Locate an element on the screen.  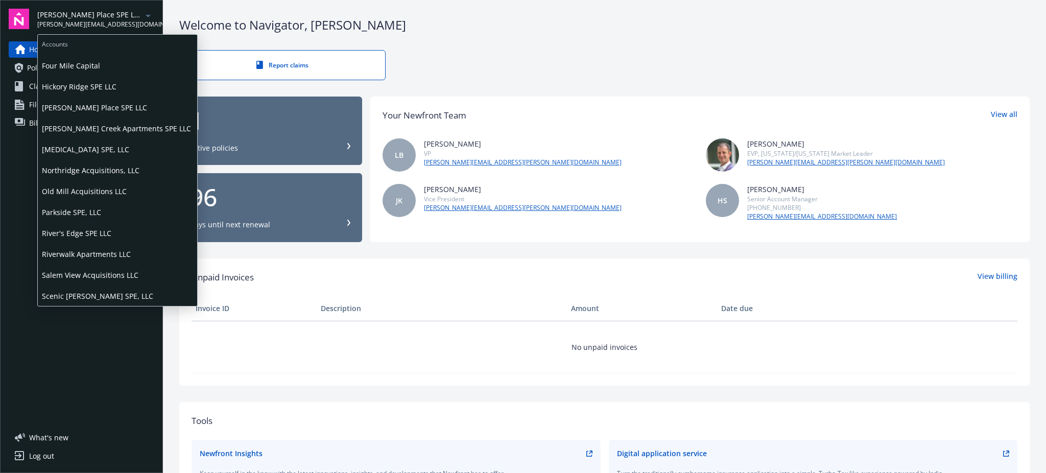
span: Riverwalk Apartments LLC is located at coordinates (117, 254).